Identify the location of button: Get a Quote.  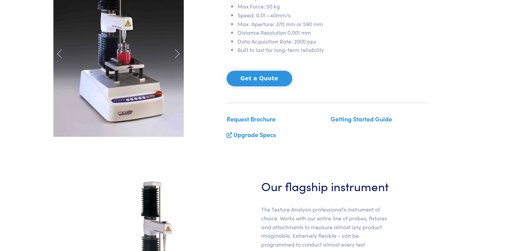
(259, 79).